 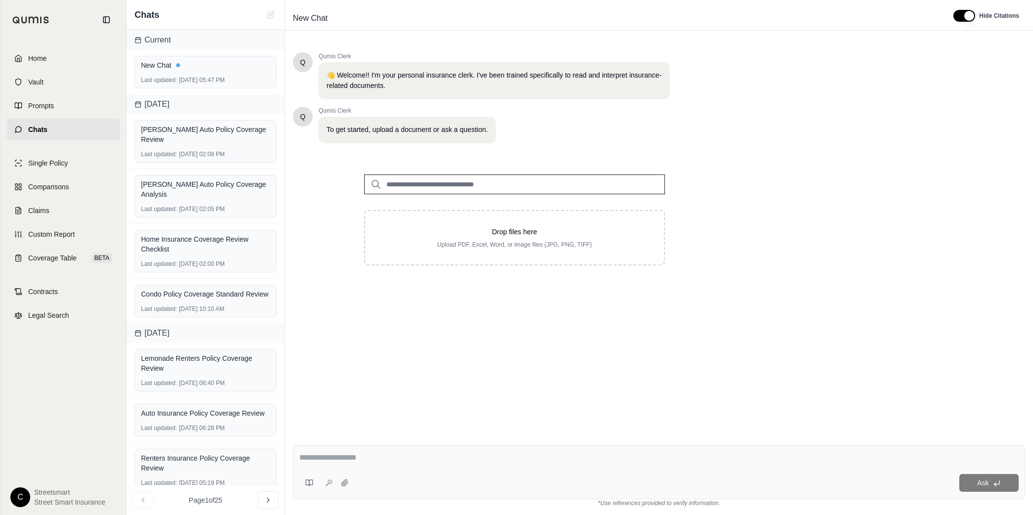 I want to click on span: Custom Report, so click(x=51, y=234).